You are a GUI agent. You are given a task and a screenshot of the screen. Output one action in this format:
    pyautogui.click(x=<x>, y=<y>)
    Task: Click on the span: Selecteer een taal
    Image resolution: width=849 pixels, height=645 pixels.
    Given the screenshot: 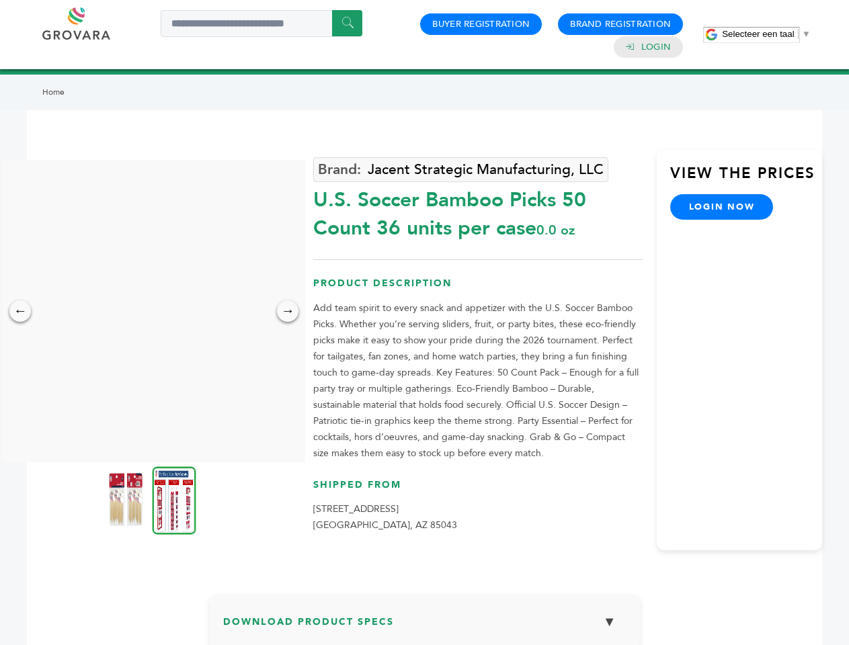 What is the action you would take?
    pyautogui.click(x=757, y=34)
    